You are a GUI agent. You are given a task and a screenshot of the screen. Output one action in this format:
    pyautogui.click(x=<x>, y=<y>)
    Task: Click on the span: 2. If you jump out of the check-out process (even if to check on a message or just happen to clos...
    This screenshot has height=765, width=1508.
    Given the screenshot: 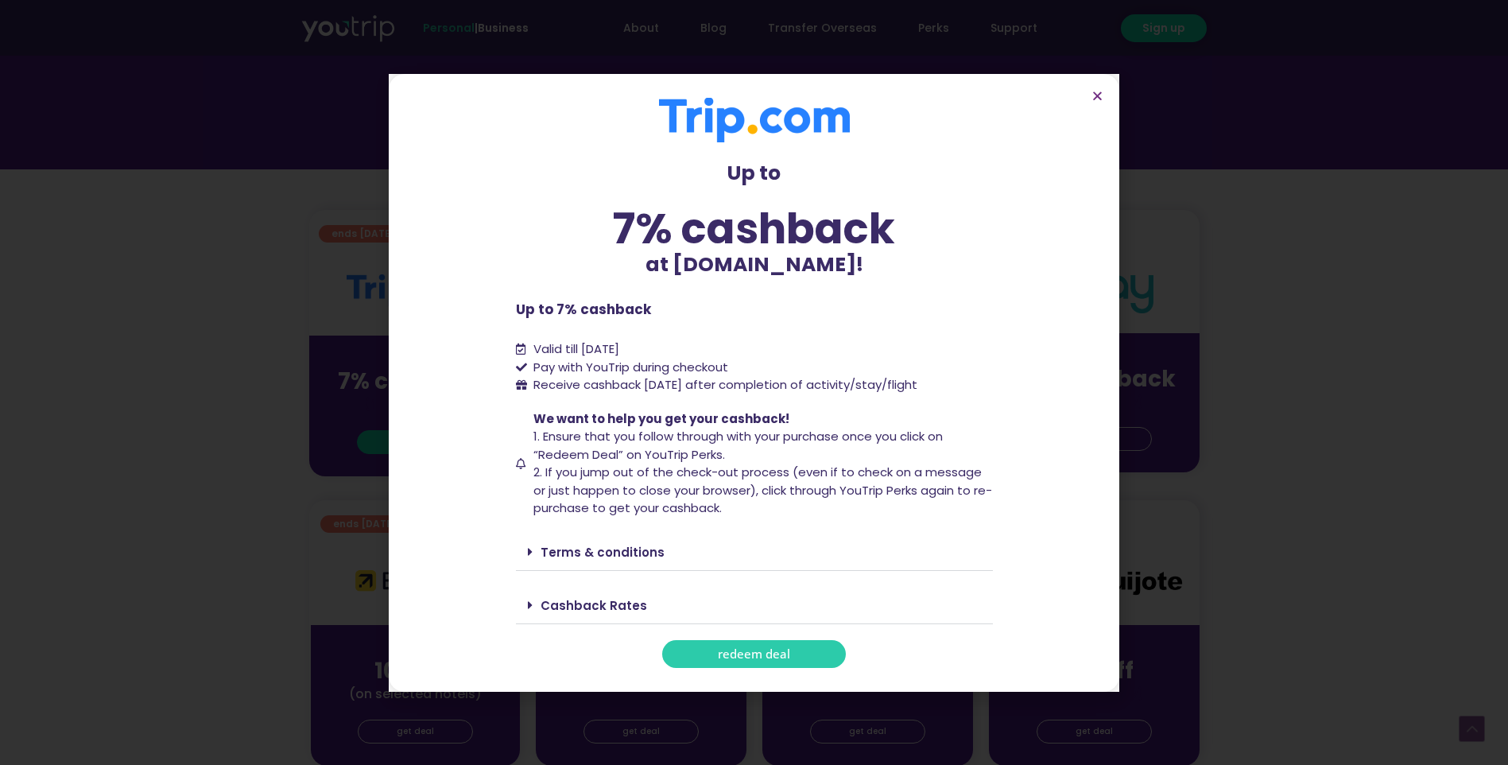 What is the action you would take?
    pyautogui.click(x=762, y=490)
    